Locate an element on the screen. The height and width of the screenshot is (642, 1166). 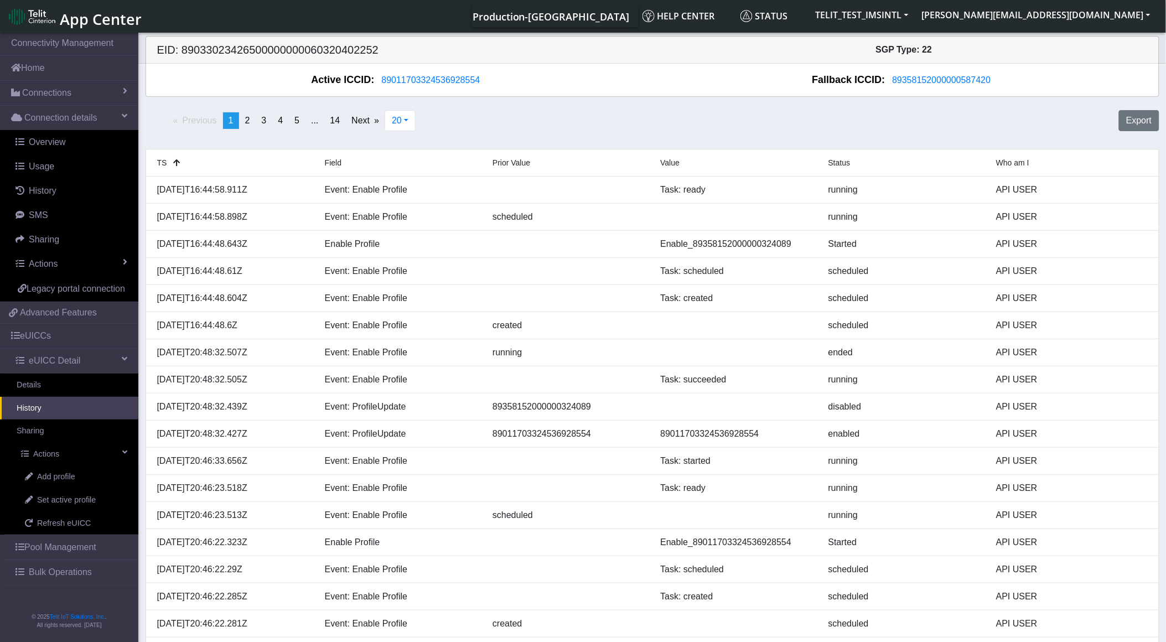
span: Usage is located at coordinates (42, 166).